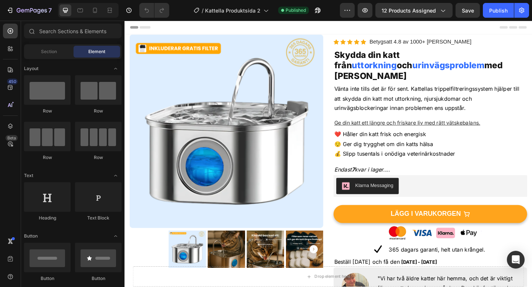 This screenshot has width=532, height=287. What do you see at coordinates (304, 49) in the screenshot?
I see `span: och` at bounding box center [304, 49].